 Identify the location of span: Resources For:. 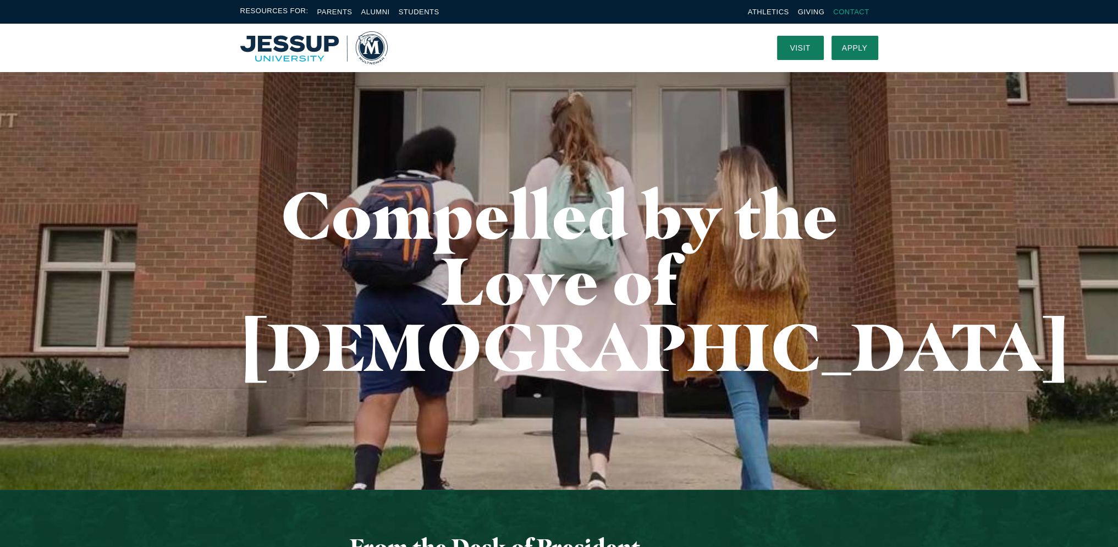
(274, 12).